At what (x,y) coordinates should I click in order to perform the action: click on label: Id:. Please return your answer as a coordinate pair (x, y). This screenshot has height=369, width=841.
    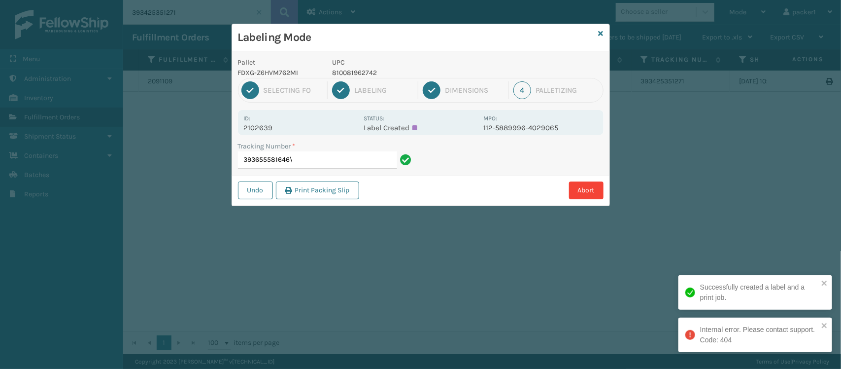
    Looking at the image, I should click on (247, 118).